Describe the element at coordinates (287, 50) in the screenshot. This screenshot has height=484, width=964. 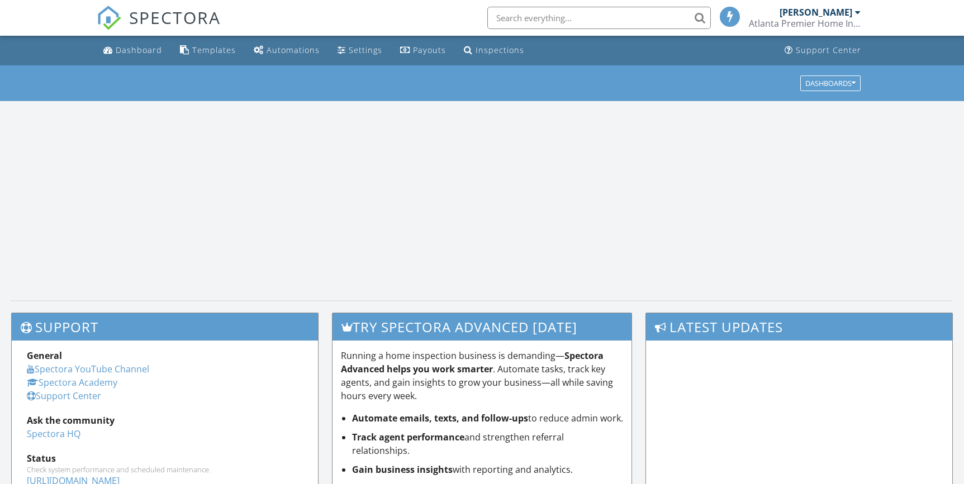
I see `a: Automations (Basic)` at that location.